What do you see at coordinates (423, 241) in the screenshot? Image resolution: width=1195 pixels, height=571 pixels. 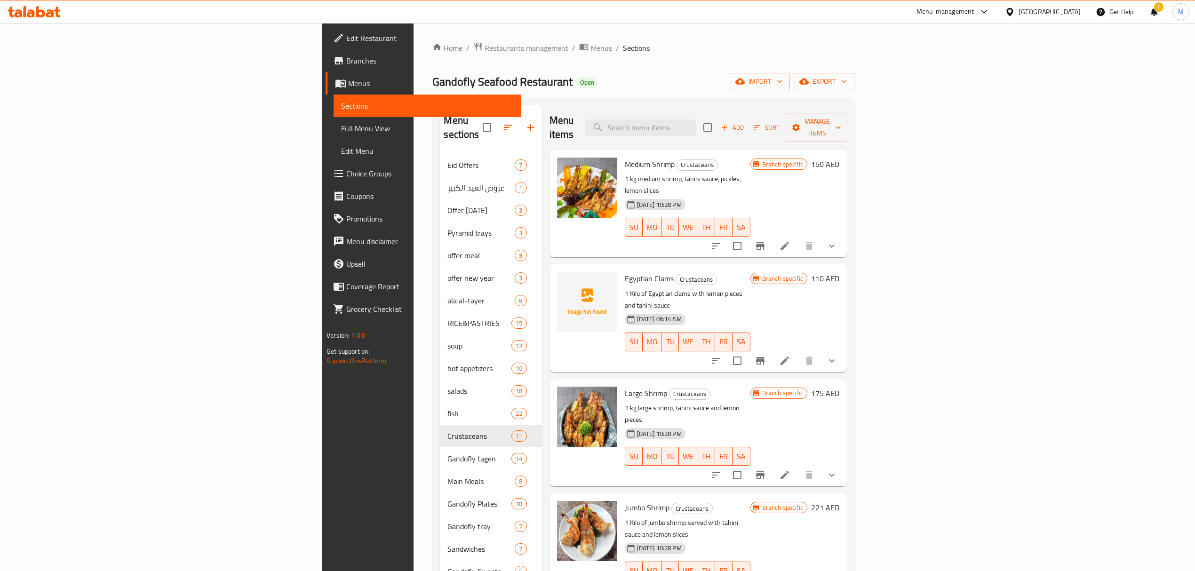 I see `a: Menu disclaimer` at bounding box center [423, 241].